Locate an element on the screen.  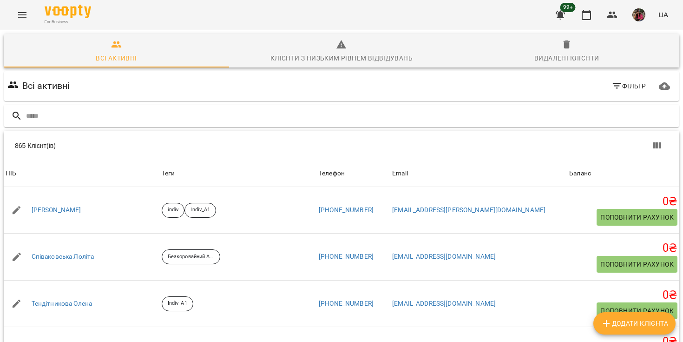
button: Фільтр is located at coordinates (629, 86).